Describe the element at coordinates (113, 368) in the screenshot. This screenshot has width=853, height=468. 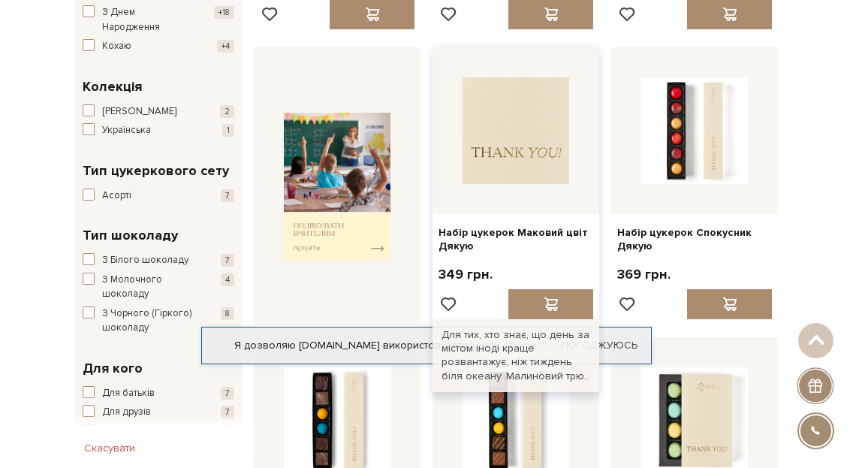
I see `span: Для кого` at that location.